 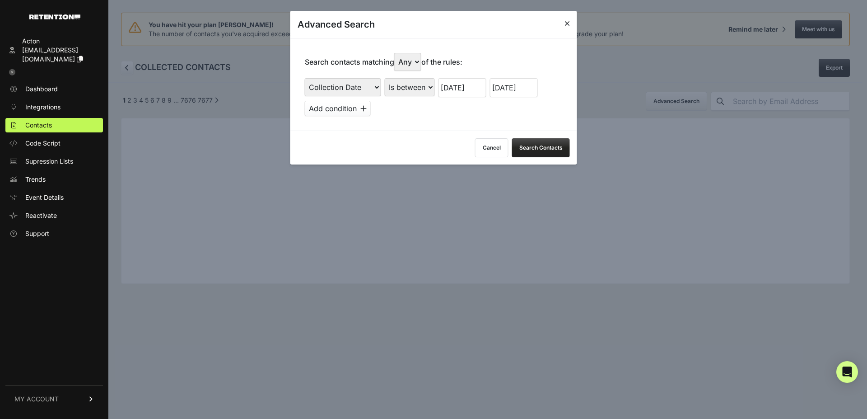 I want to click on span: Trends, so click(x=35, y=179).